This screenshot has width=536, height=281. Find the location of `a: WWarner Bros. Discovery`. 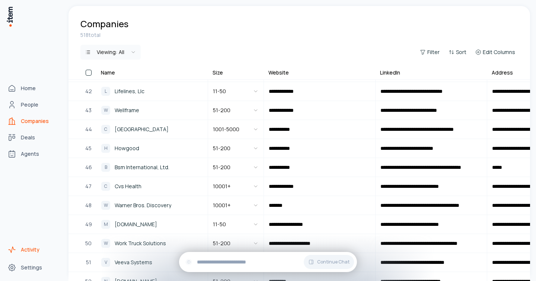

a: WWarner Bros. Discovery is located at coordinates (152, 205).